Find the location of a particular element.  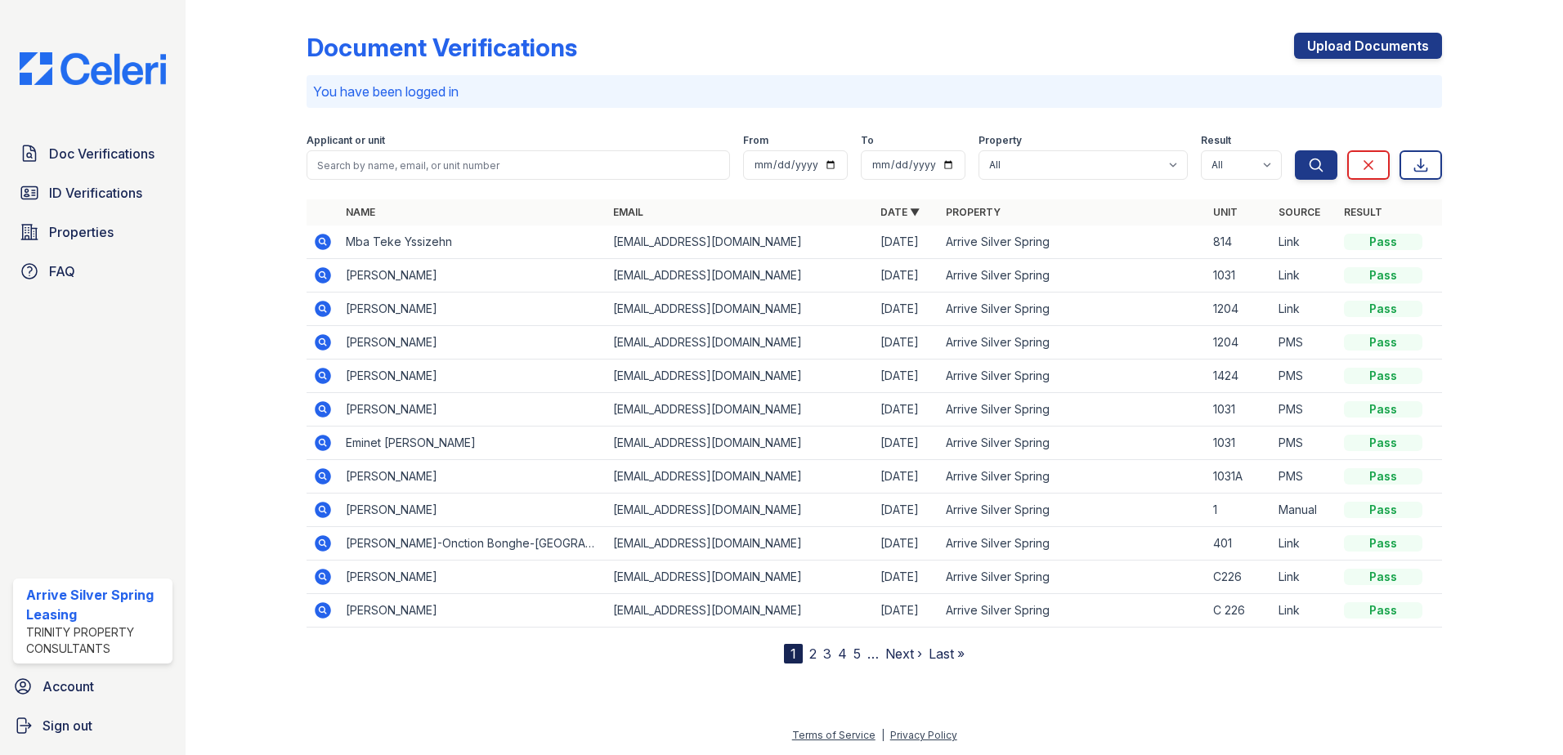

a: 5 is located at coordinates (857, 654).